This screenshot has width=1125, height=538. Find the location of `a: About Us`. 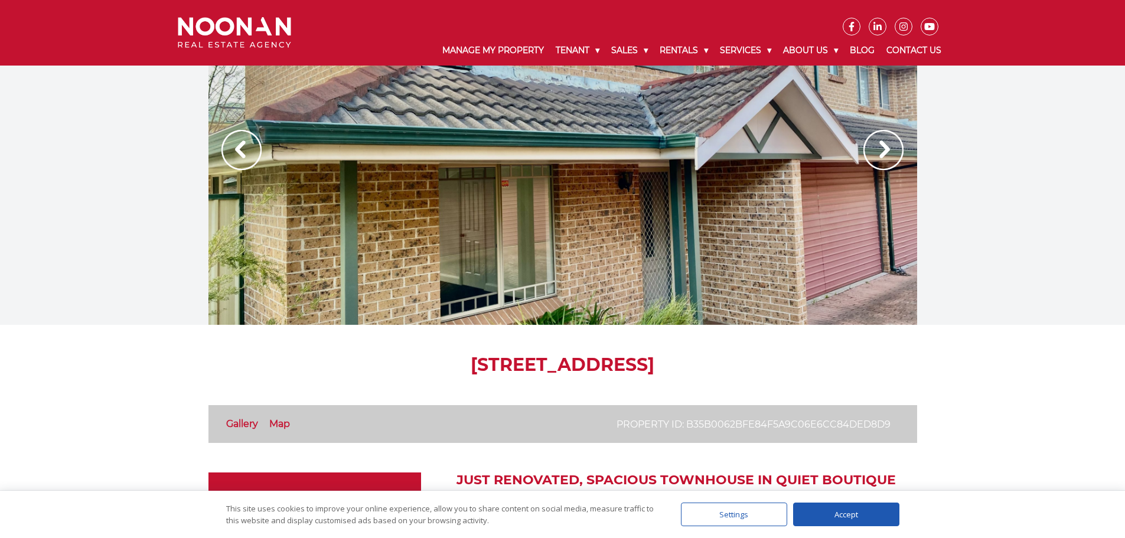

a: About Us is located at coordinates (810, 50).